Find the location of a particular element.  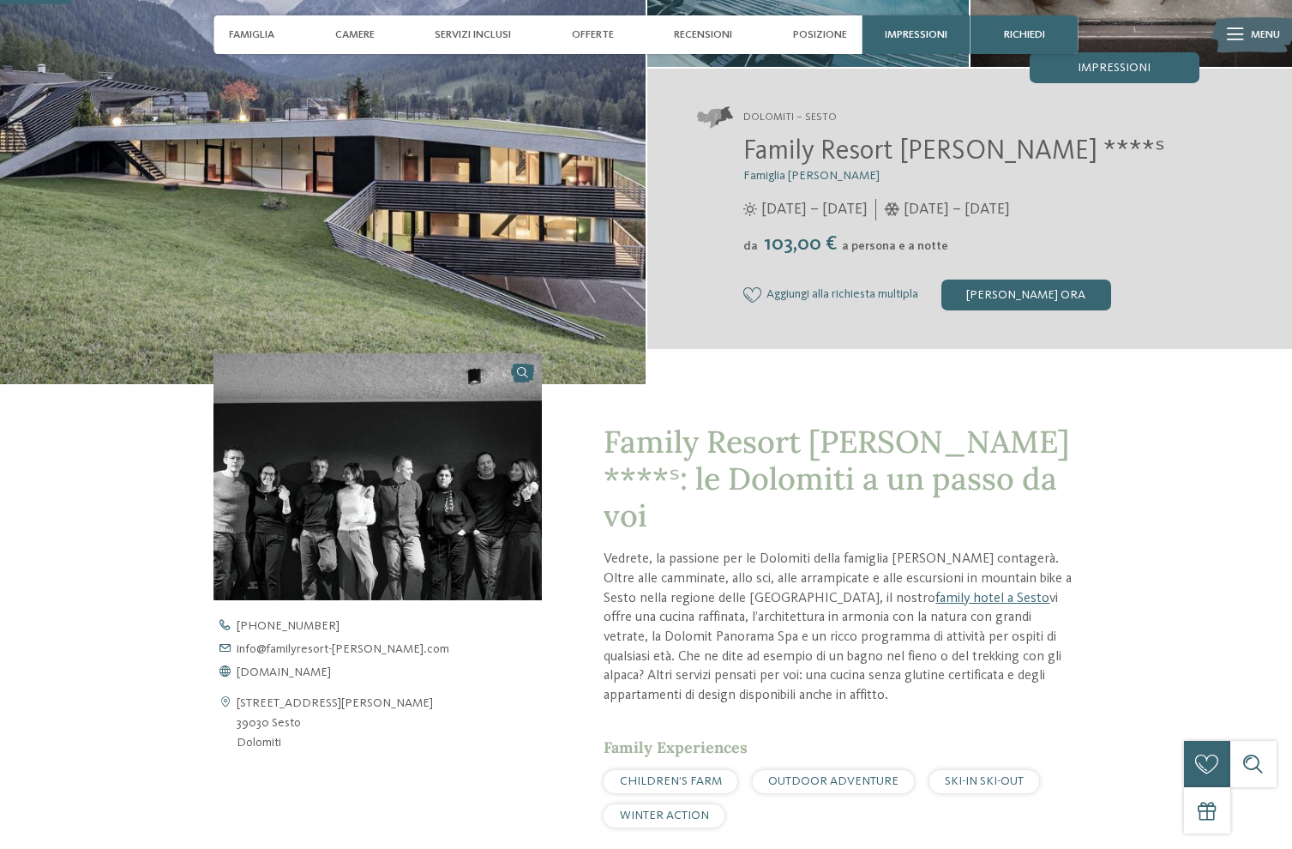

span: da is located at coordinates (750, 246).